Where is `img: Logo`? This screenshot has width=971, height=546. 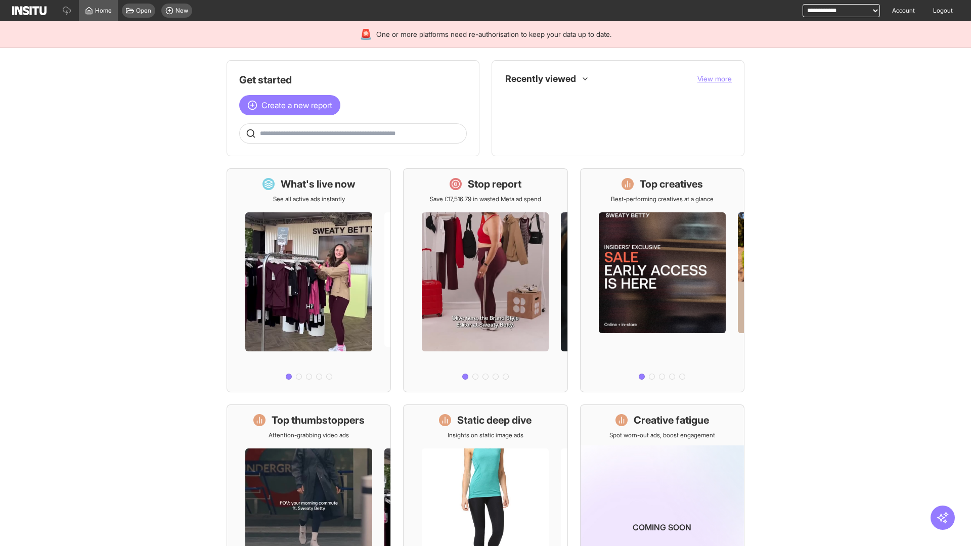
img: Logo is located at coordinates (29, 11).